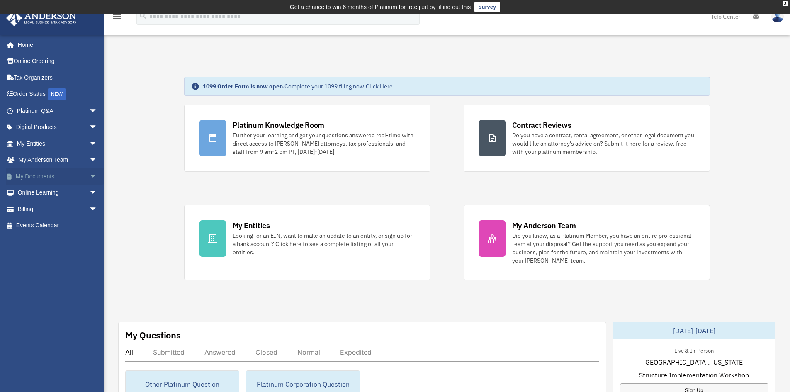 Image resolution: width=790 pixels, height=392 pixels. I want to click on a: Order StatusNEW, so click(58, 94).